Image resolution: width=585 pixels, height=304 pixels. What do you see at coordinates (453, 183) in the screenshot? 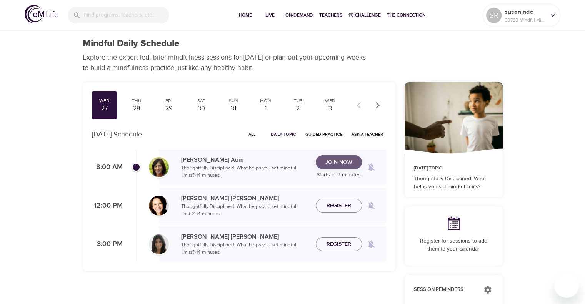
I see `p: Thoughtfully Disciplined: What helps you set mindful limits?` at bounding box center [453, 183].